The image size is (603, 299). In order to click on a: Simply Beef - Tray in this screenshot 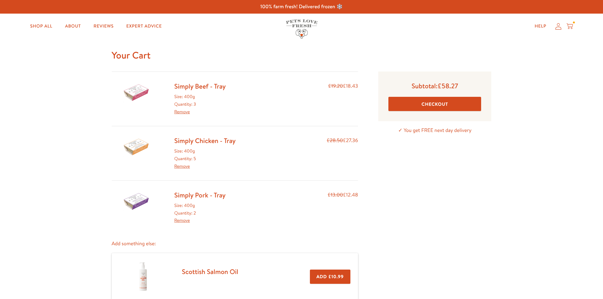, I will do `click(200, 86)`.